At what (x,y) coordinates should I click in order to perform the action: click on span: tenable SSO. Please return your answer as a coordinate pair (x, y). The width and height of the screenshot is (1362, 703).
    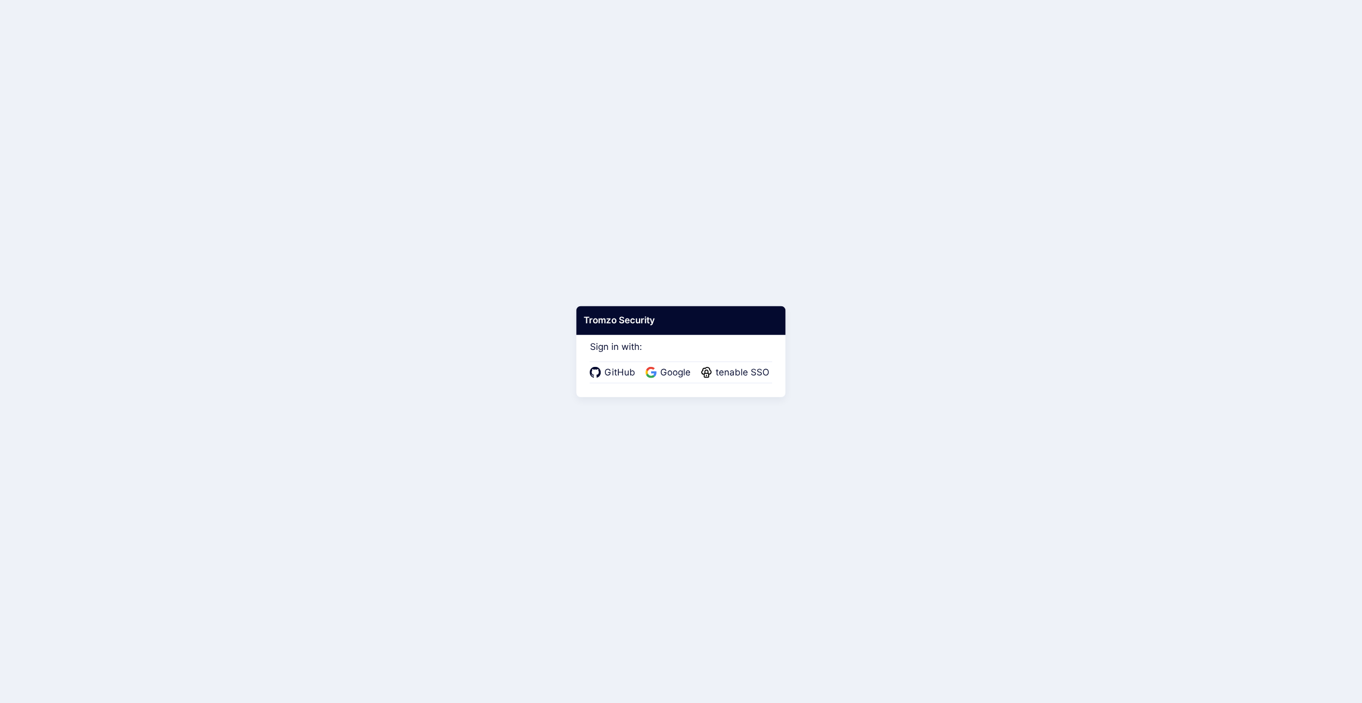
    Looking at the image, I should click on (742, 373).